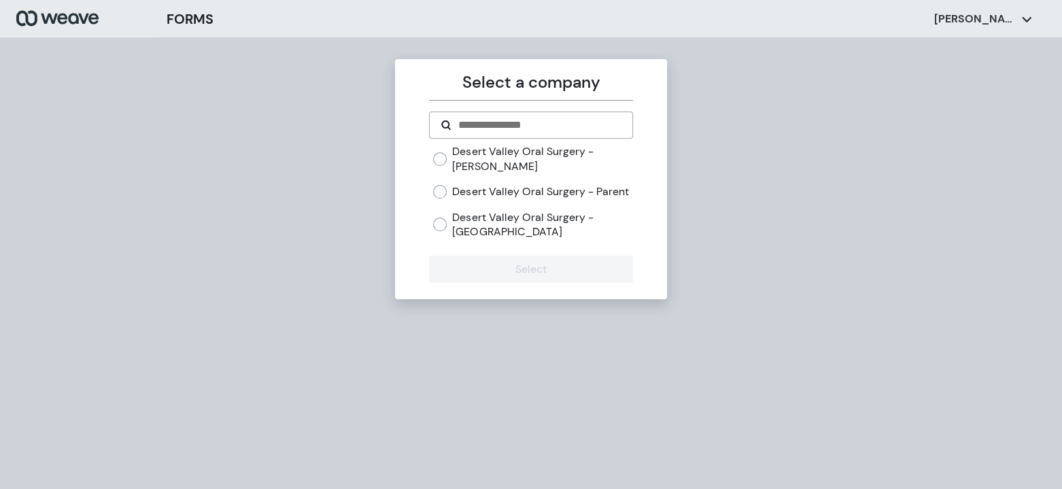 The width and height of the screenshot is (1062, 489). I want to click on input: Search, so click(539, 125).